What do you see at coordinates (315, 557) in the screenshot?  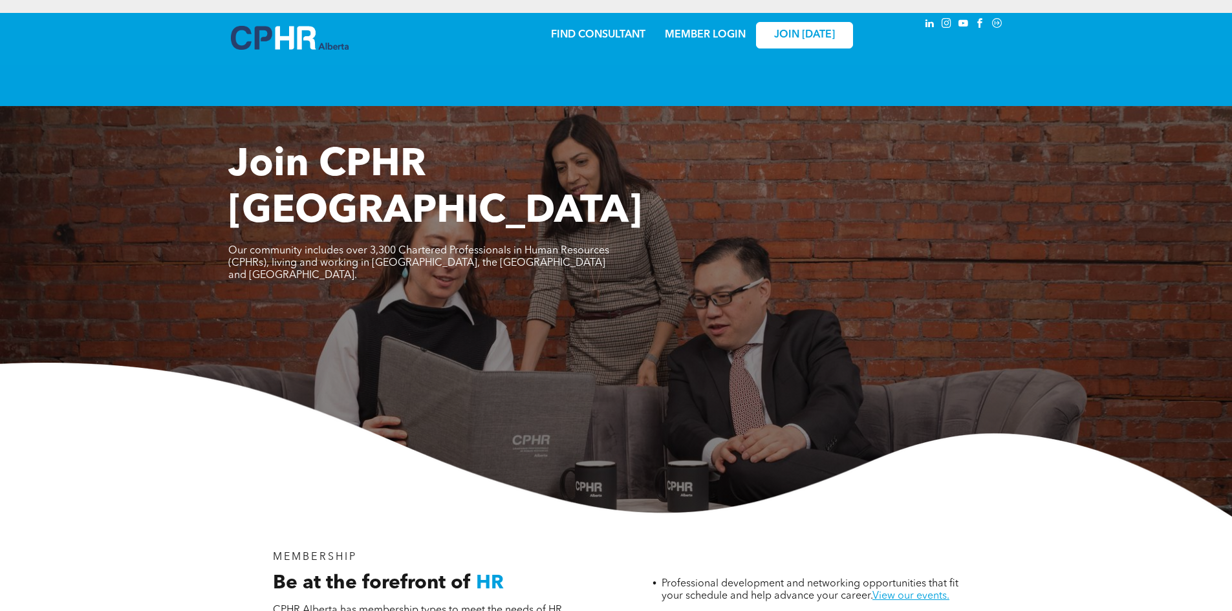 I see `span: MEMBERSHIP` at bounding box center [315, 557].